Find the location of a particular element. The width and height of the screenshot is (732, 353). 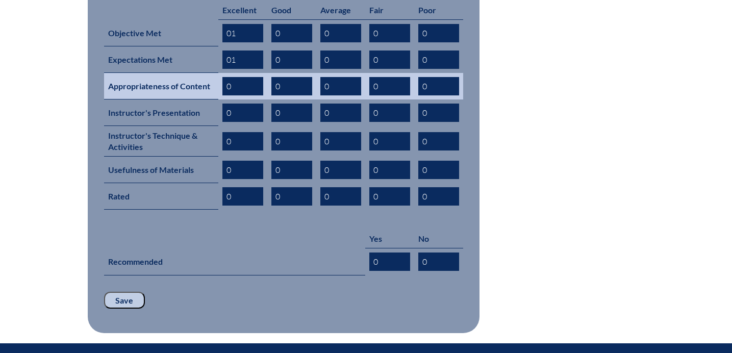

input: Save is located at coordinates (124, 300).